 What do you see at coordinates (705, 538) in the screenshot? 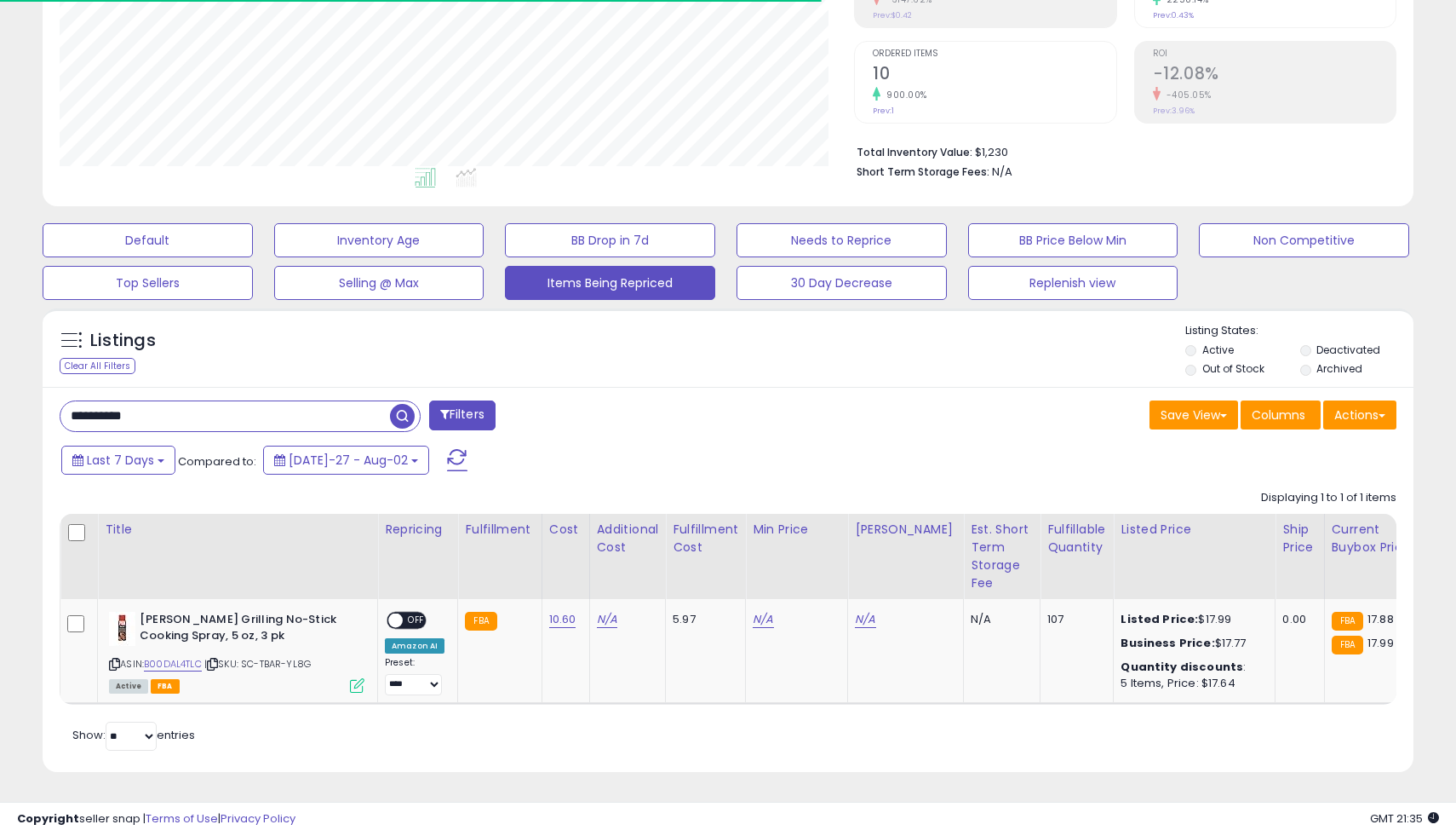
I see `div: Fulfillment Cost` at bounding box center [705, 538].